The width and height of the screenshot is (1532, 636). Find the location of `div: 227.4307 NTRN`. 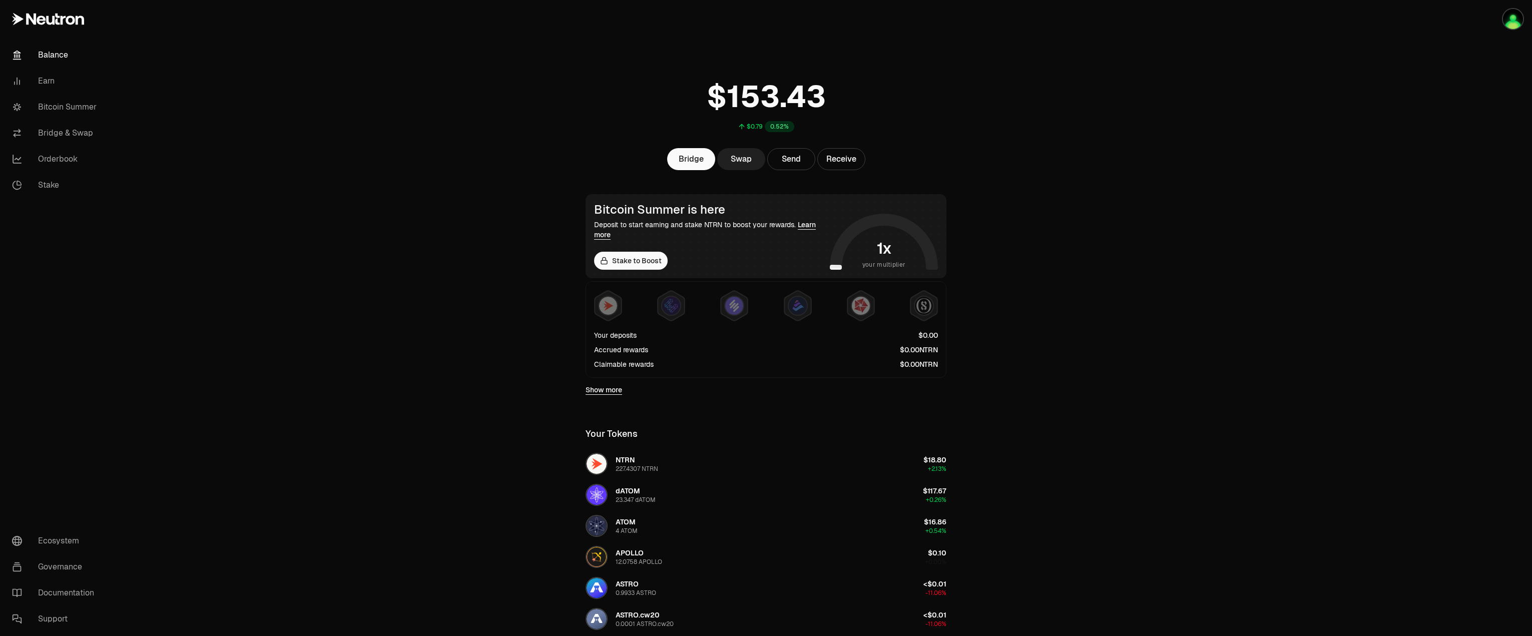

div: 227.4307 NTRN is located at coordinates (637, 469).